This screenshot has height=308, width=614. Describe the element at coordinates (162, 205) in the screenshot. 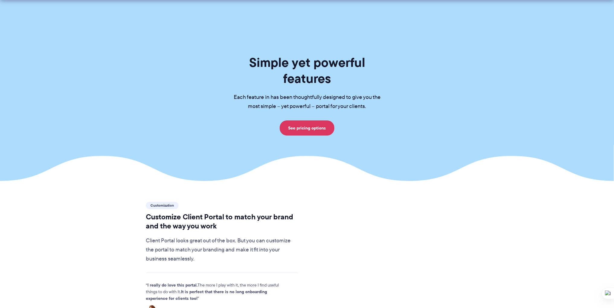

I see `span: Customization` at that location.